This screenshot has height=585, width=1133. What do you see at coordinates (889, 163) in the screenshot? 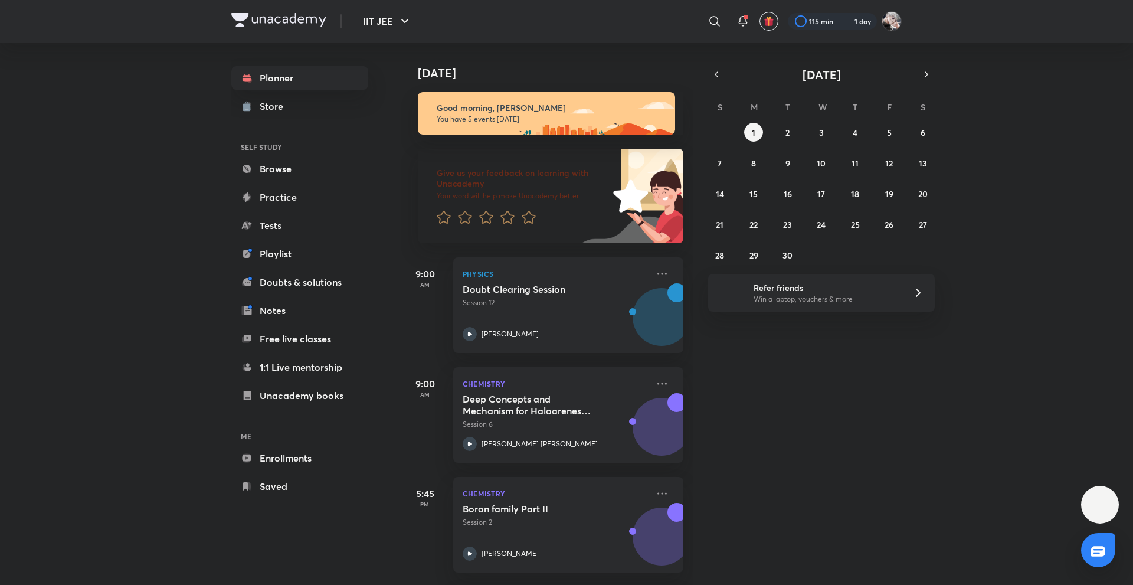
I see `button: September 12, 2025` at bounding box center [889, 163].